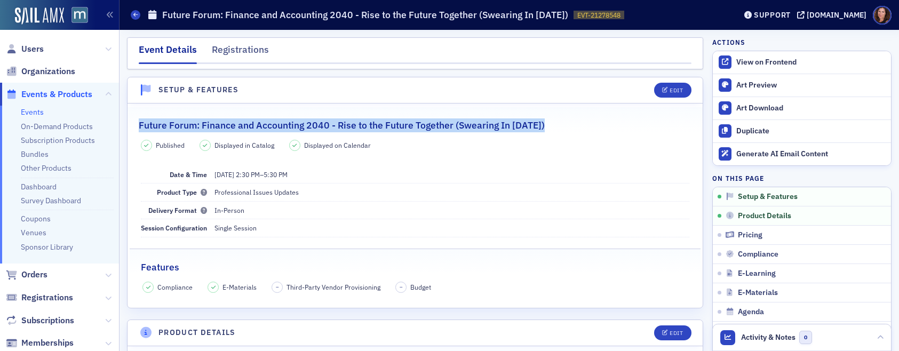  I want to click on a: Events & Products, so click(49, 94).